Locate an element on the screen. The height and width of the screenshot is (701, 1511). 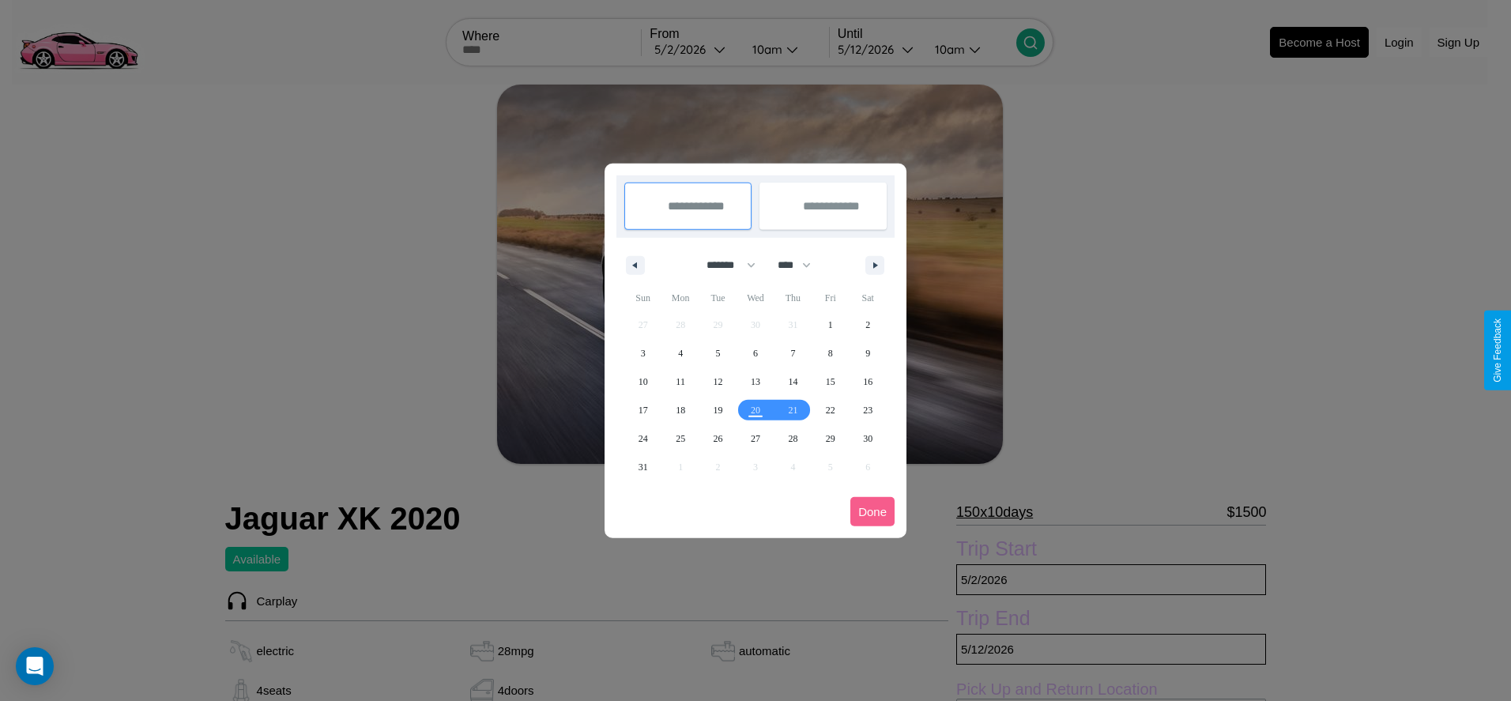
button: 28 is located at coordinates (793, 439).